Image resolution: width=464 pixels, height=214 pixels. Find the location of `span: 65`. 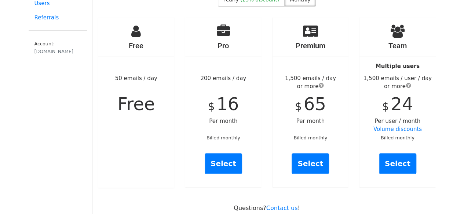

span: 65 is located at coordinates (314, 104).